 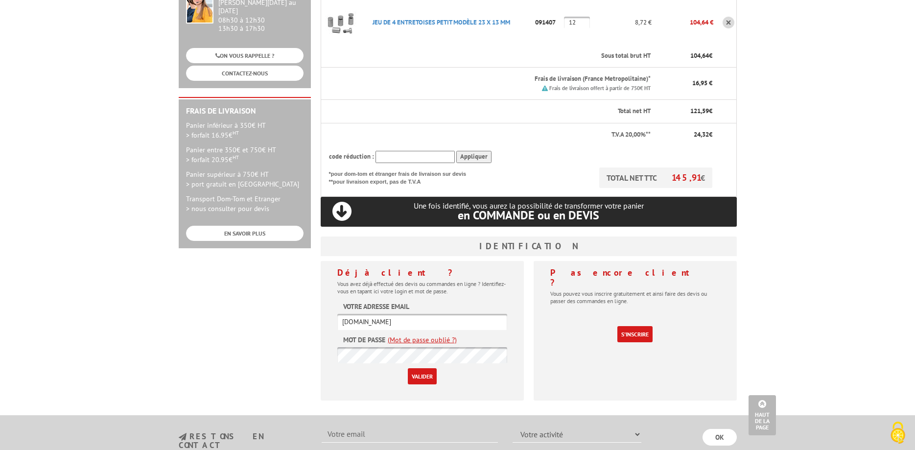 What do you see at coordinates (529, 246) in the screenshot?
I see `h3: Identification` at bounding box center [529, 246].